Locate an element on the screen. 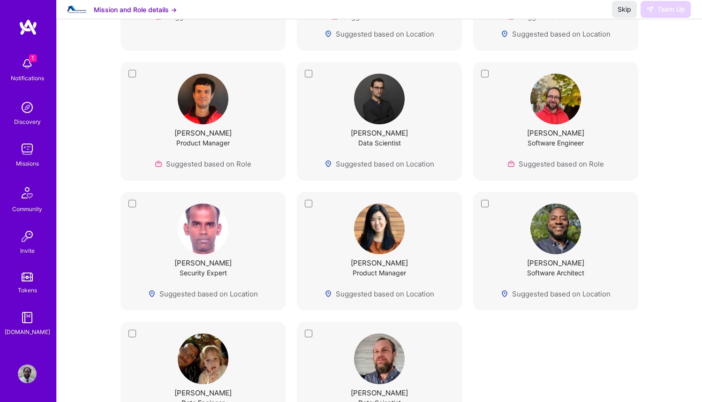  img: Company Logo is located at coordinates (77, 9).